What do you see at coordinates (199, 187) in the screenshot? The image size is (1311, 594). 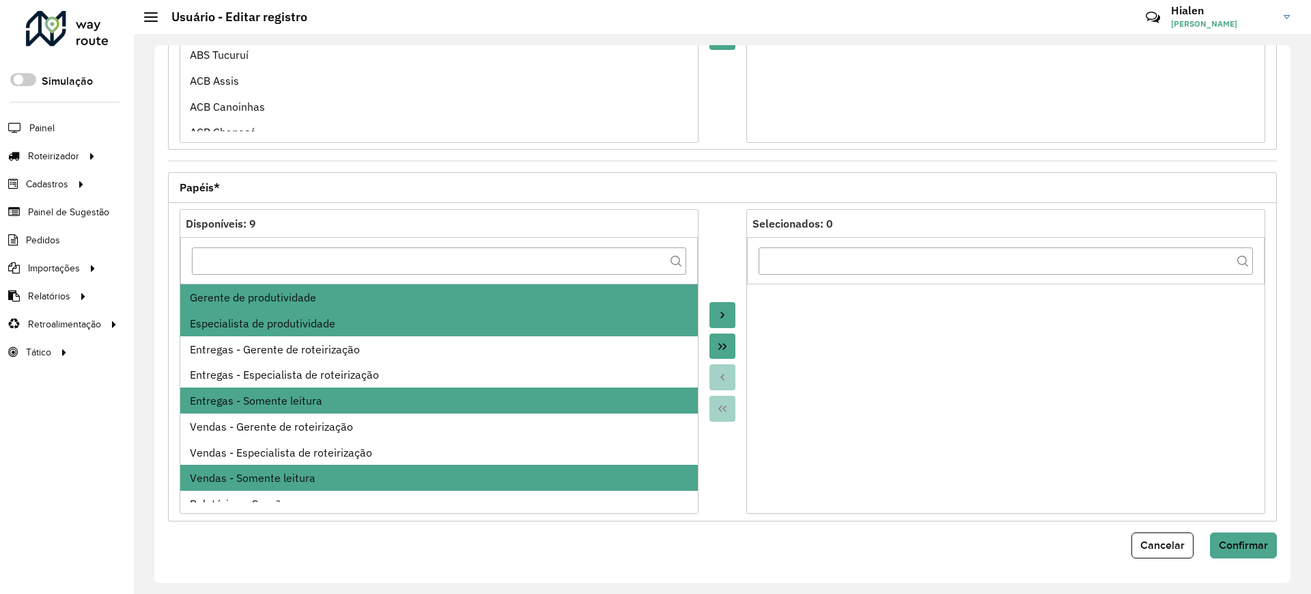 I see `span: Papéis*` at bounding box center [199, 187].